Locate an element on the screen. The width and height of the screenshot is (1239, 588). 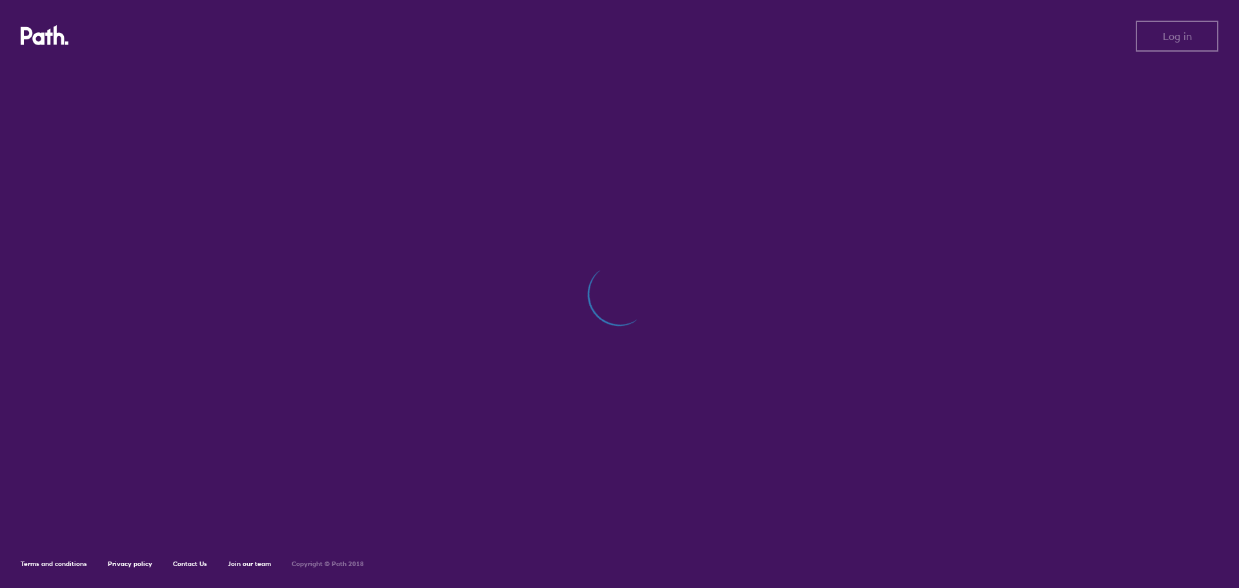
h6: Copyright © Path 2018 is located at coordinates (328, 564).